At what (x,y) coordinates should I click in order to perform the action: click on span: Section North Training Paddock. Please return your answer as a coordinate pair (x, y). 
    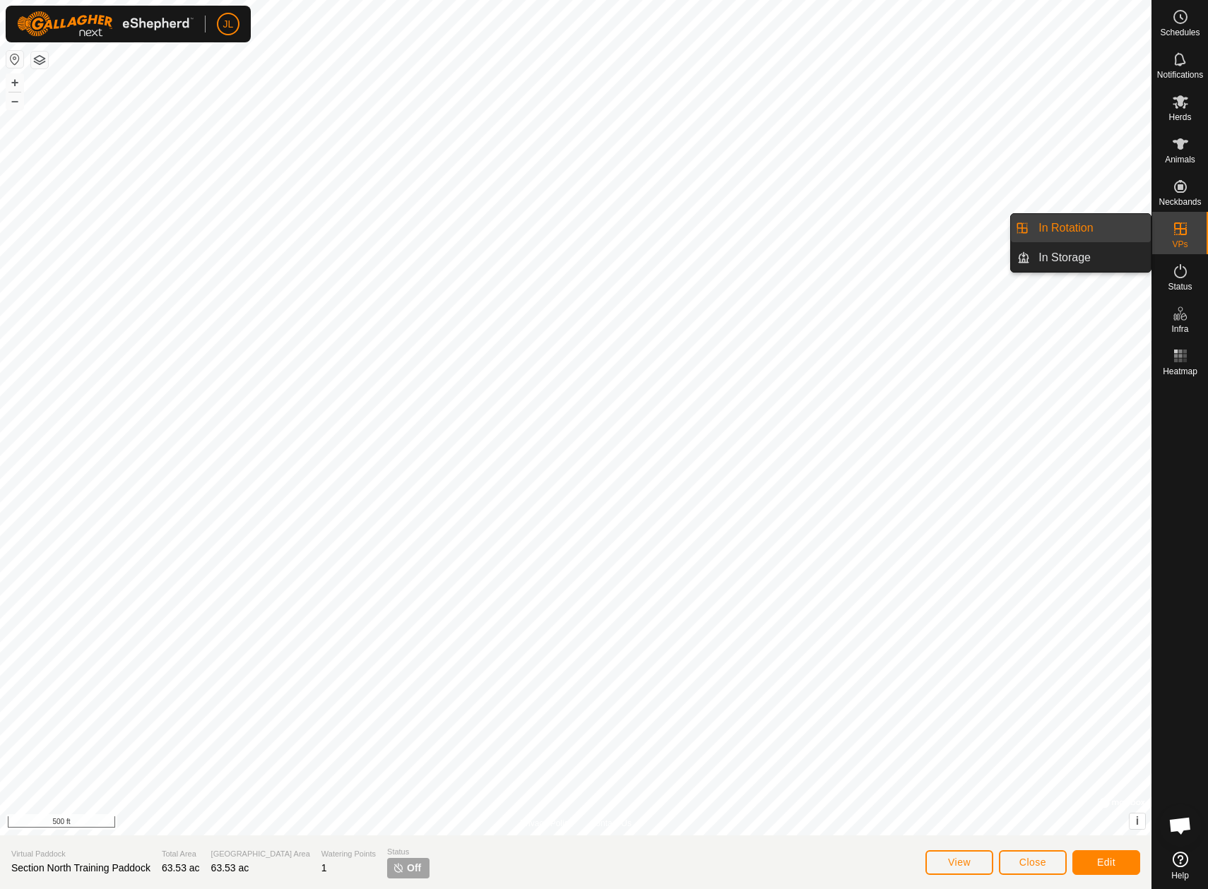
    Looking at the image, I should click on (81, 868).